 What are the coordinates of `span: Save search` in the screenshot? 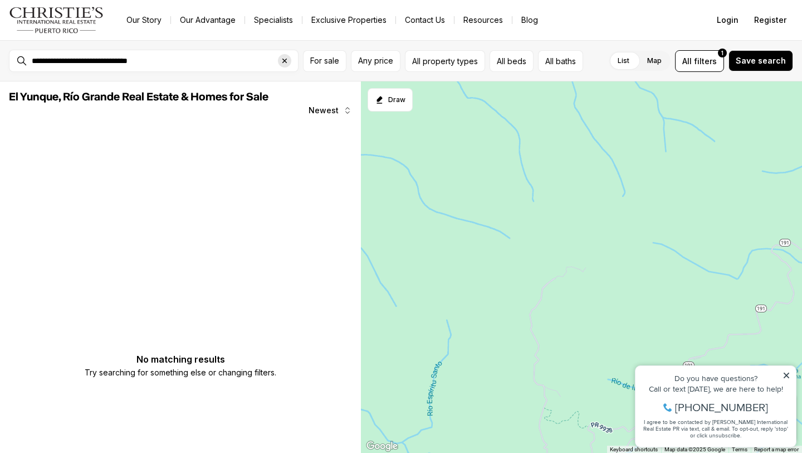 It's located at (761, 61).